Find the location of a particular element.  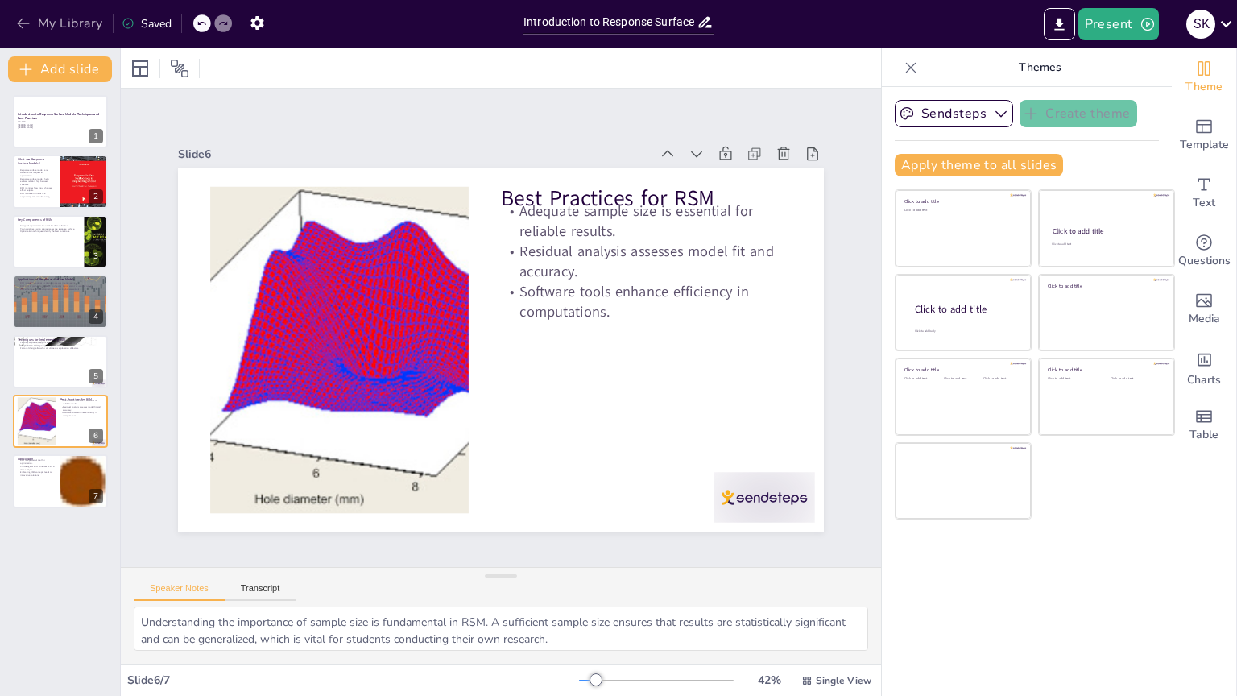

button: Present is located at coordinates (1118, 24).